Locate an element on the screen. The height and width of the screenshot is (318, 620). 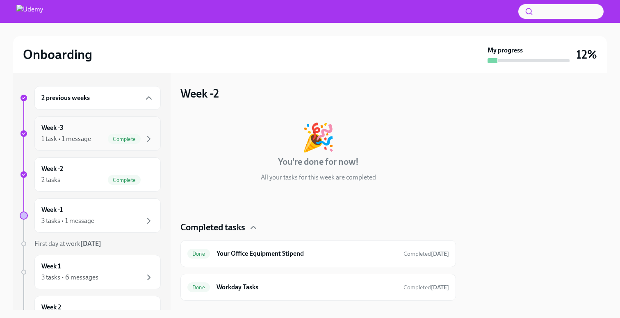
div: 1 task • 1 message is located at coordinates (66, 139).